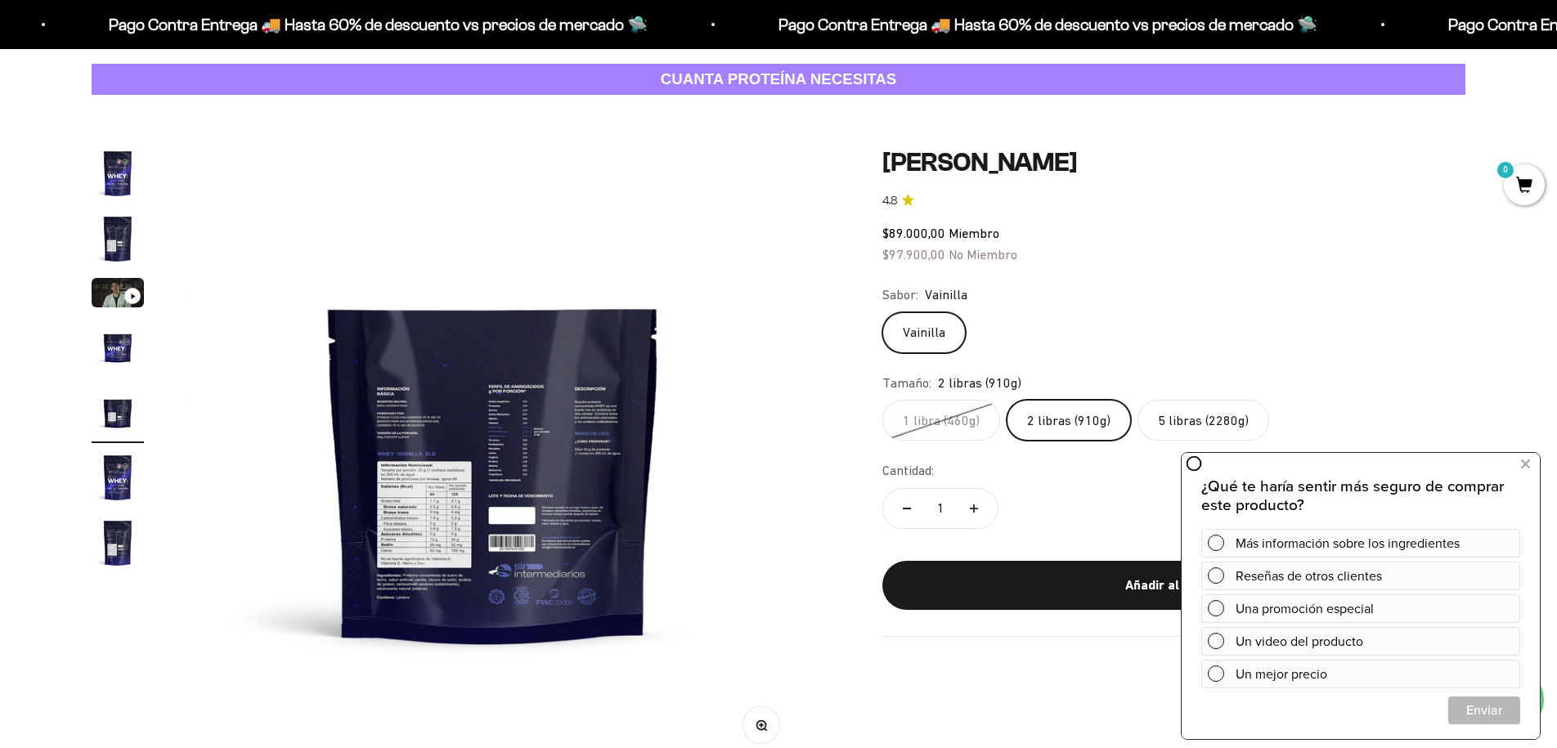  I want to click on a: CUANTA PROTEÍNA NECESITAS, so click(778, 79).